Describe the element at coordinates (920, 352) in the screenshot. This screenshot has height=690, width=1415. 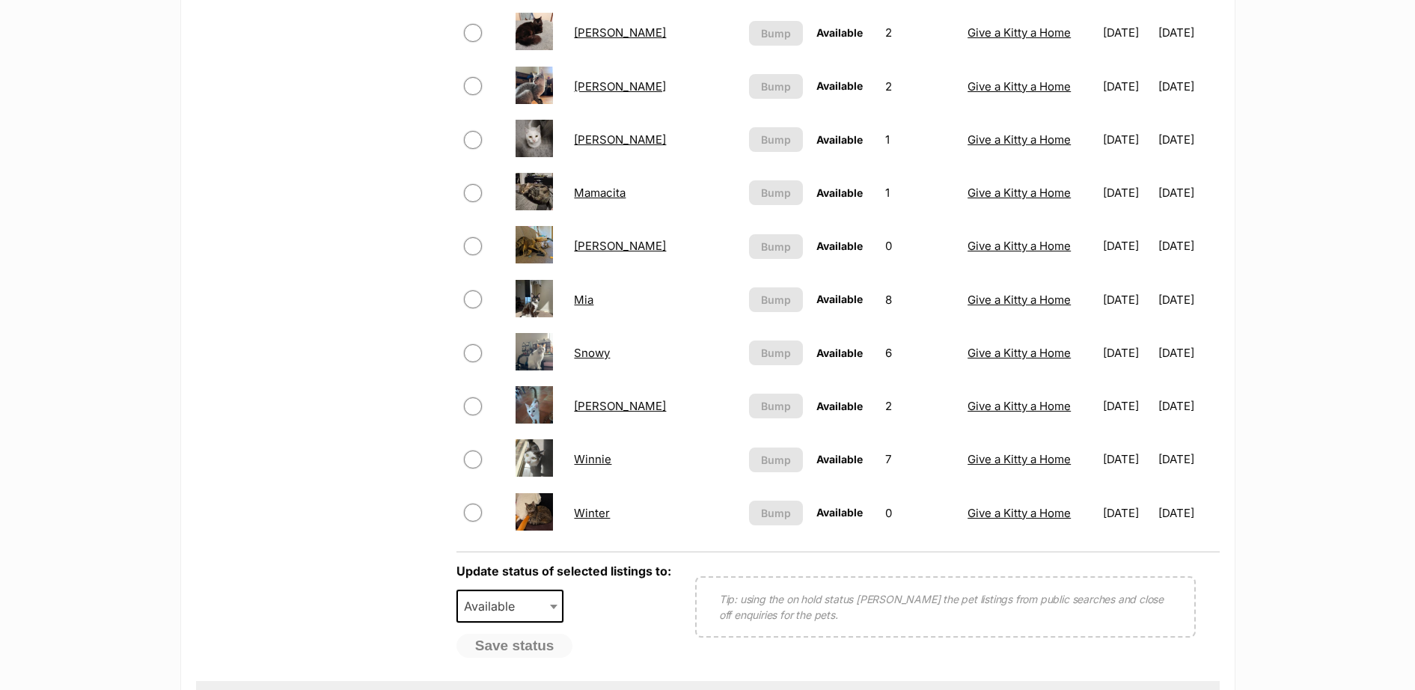
I see `td: 6` at that location.